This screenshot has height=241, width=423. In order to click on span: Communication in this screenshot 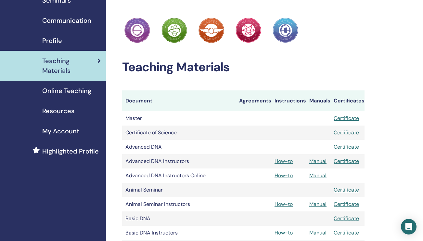, I will do `click(67, 20)`.